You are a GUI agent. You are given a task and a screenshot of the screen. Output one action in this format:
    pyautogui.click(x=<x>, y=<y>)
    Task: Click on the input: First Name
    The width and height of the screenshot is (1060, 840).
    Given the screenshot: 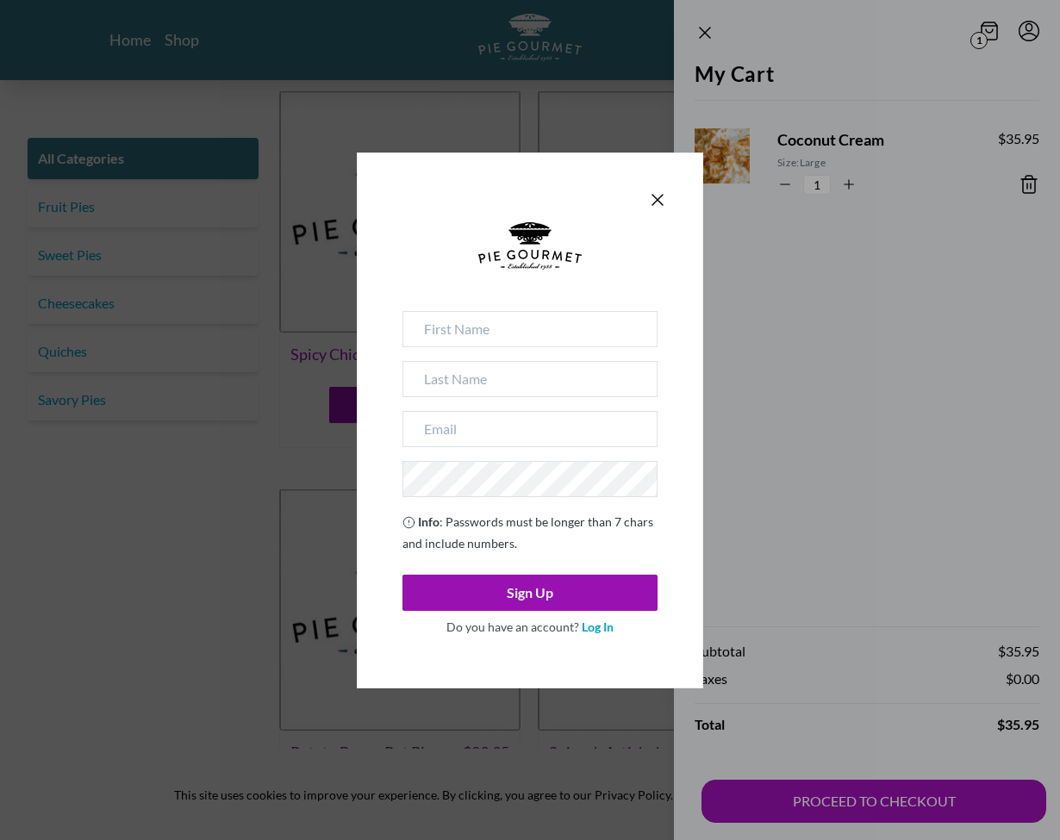 What is the action you would take?
    pyautogui.click(x=530, y=329)
    